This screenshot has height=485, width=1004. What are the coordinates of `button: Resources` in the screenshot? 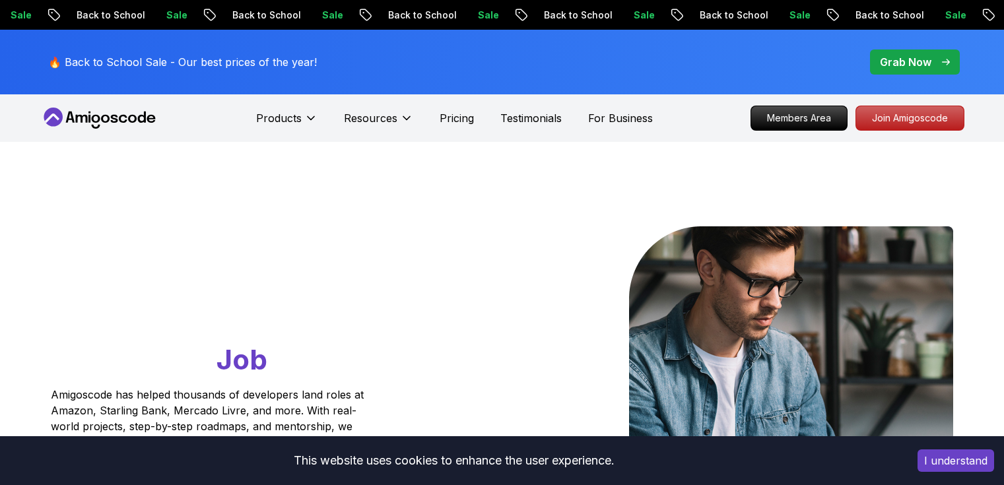 It's located at (378, 123).